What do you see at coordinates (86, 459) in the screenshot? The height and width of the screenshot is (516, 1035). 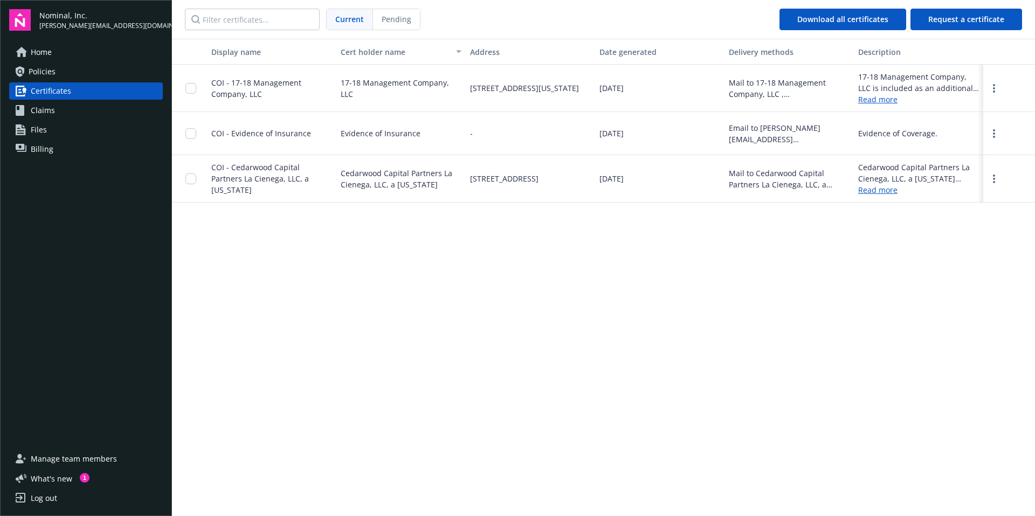 I see `a: Manage team members` at bounding box center [86, 459].